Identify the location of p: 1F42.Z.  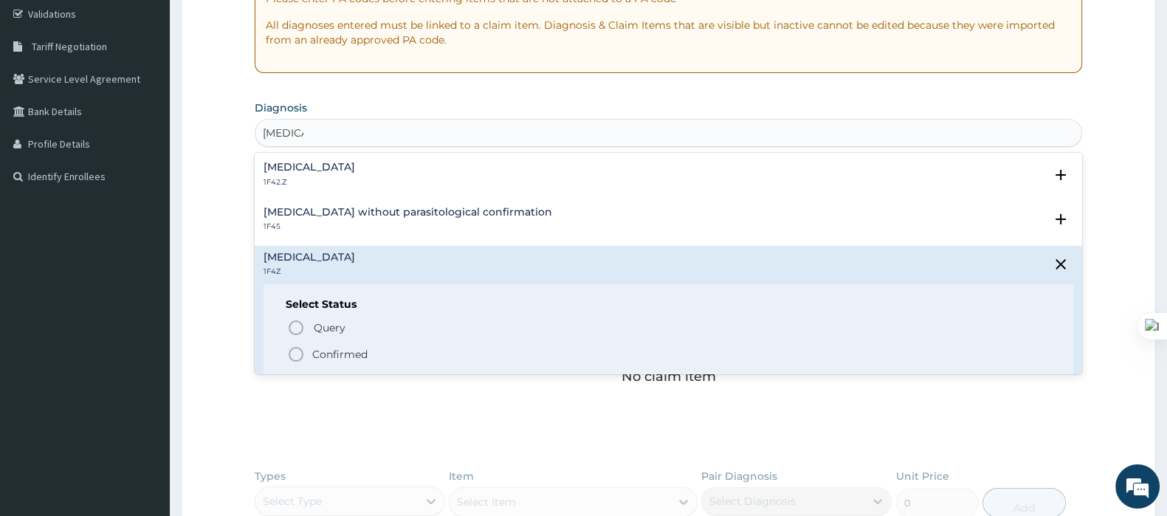
(309, 182).